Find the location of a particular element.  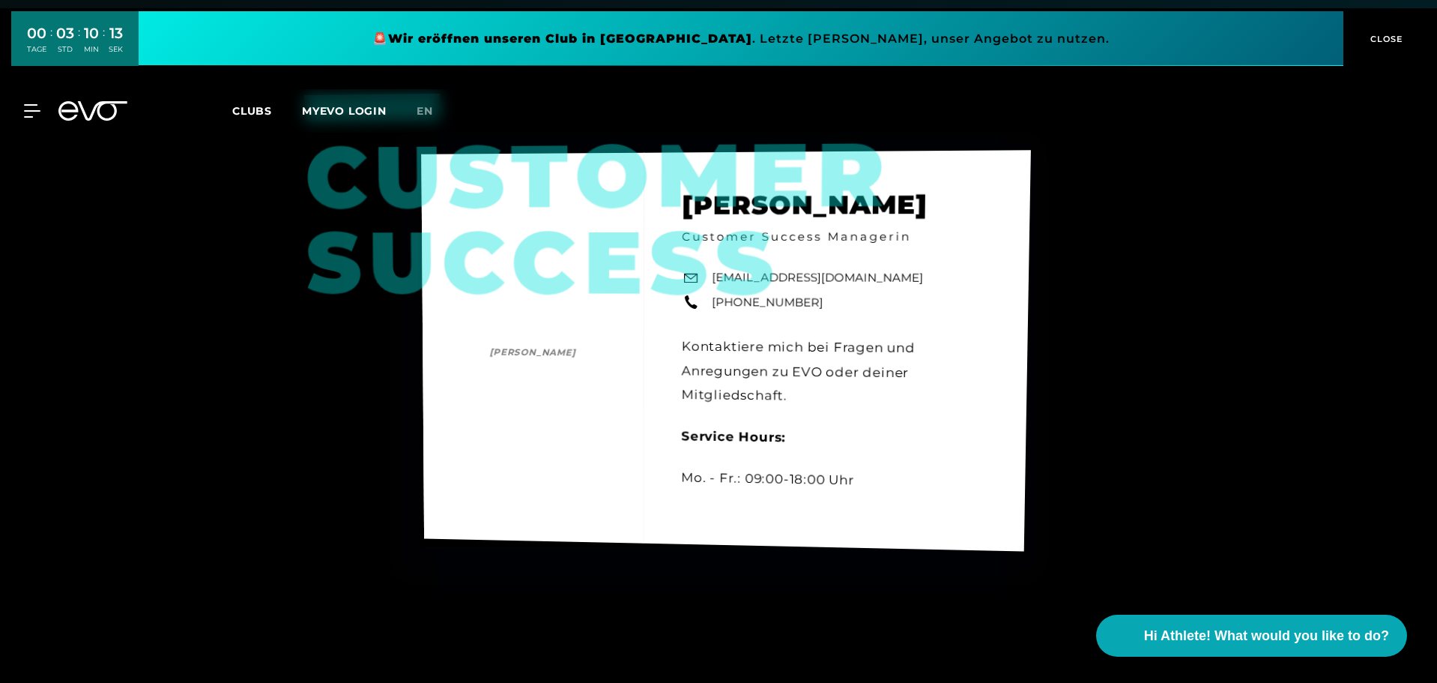

div: 13 is located at coordinates (115, 33).